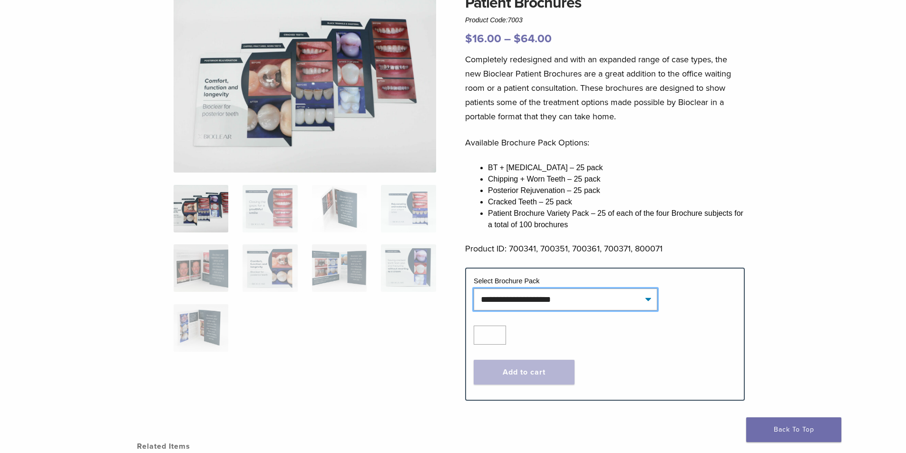 The image size is (906, 453). Describe the element at coordinates (533, 39) in the screenshot. I see `bdi: 64.00` at that location.